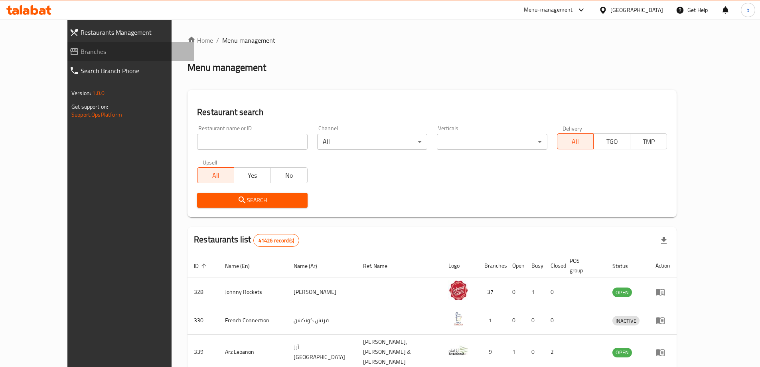 This screenshot has height=367, width=760. I want to click on a: Support.OpsPlatform, so click(97, 114).